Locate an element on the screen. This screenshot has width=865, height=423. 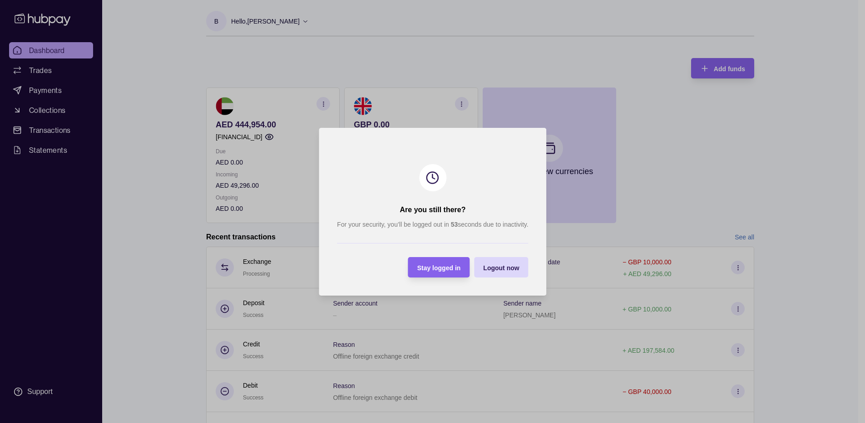
button: Logout now is located at coordinates (501, 267).